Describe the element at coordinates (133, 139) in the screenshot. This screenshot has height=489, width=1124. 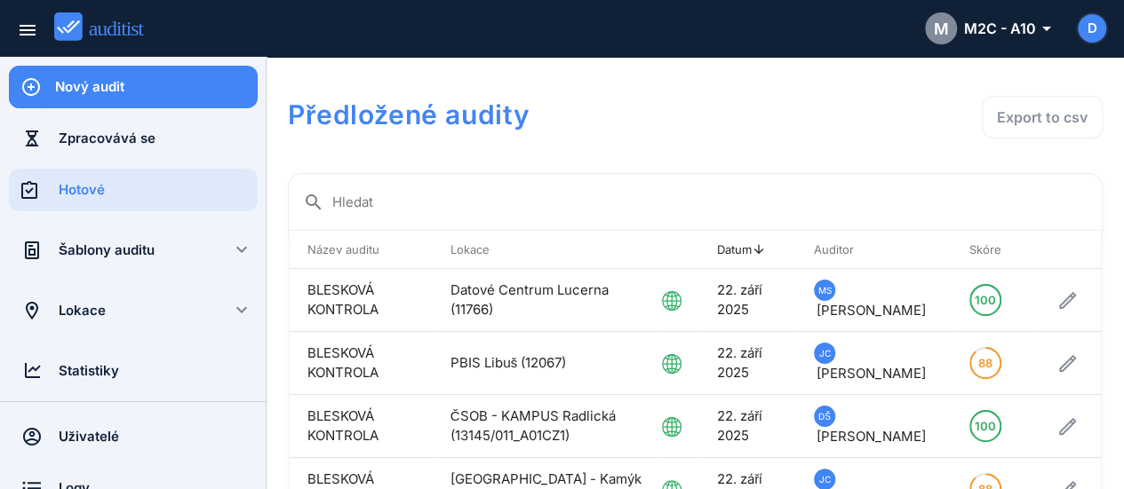
I see `a: Zpracovává se` at that location.